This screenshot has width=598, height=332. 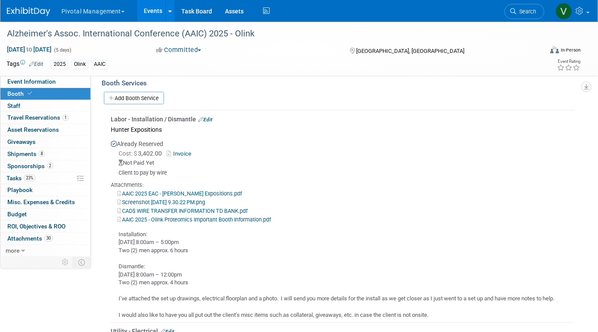 I want to click on i: Booth reservation complete, so click(x=30, y=93).